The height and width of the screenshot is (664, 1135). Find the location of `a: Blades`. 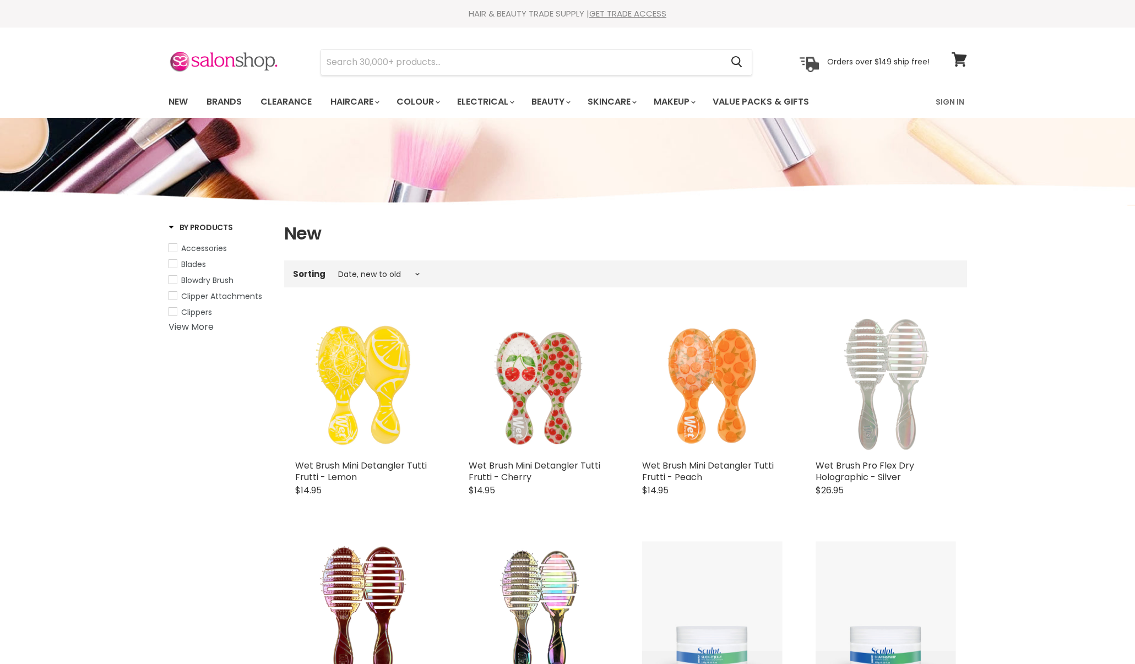

a: Blades is located at coordinates (219, 264).